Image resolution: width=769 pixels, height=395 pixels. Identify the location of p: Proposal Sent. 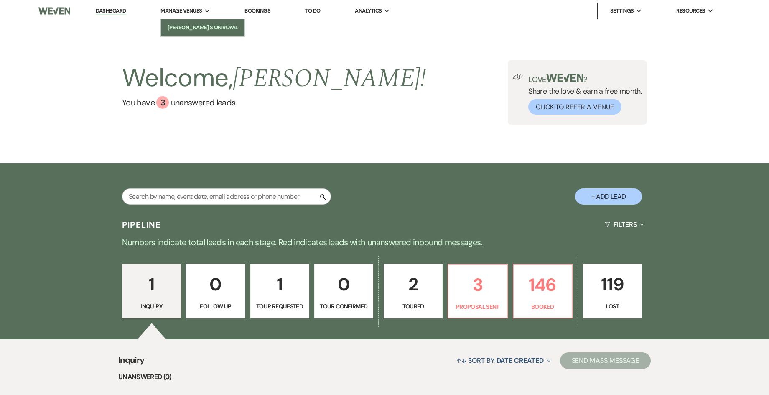
(478, 307).